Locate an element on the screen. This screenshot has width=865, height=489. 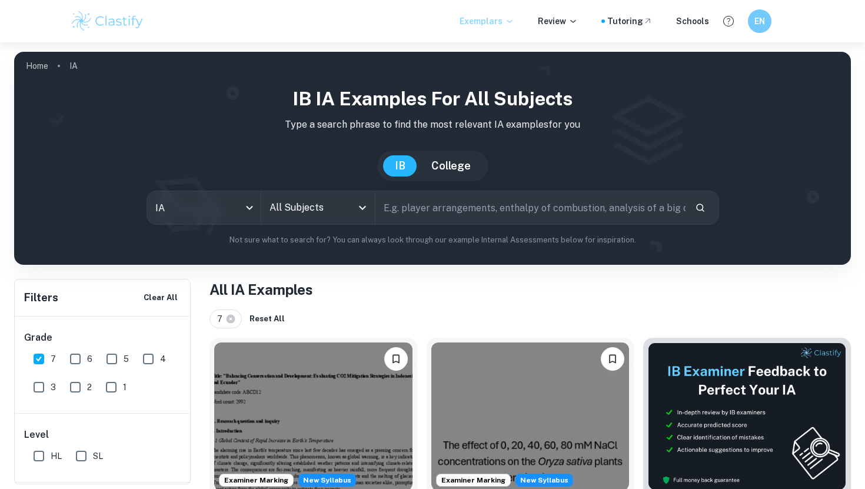
span: SL is located at coordinates (98, 456).